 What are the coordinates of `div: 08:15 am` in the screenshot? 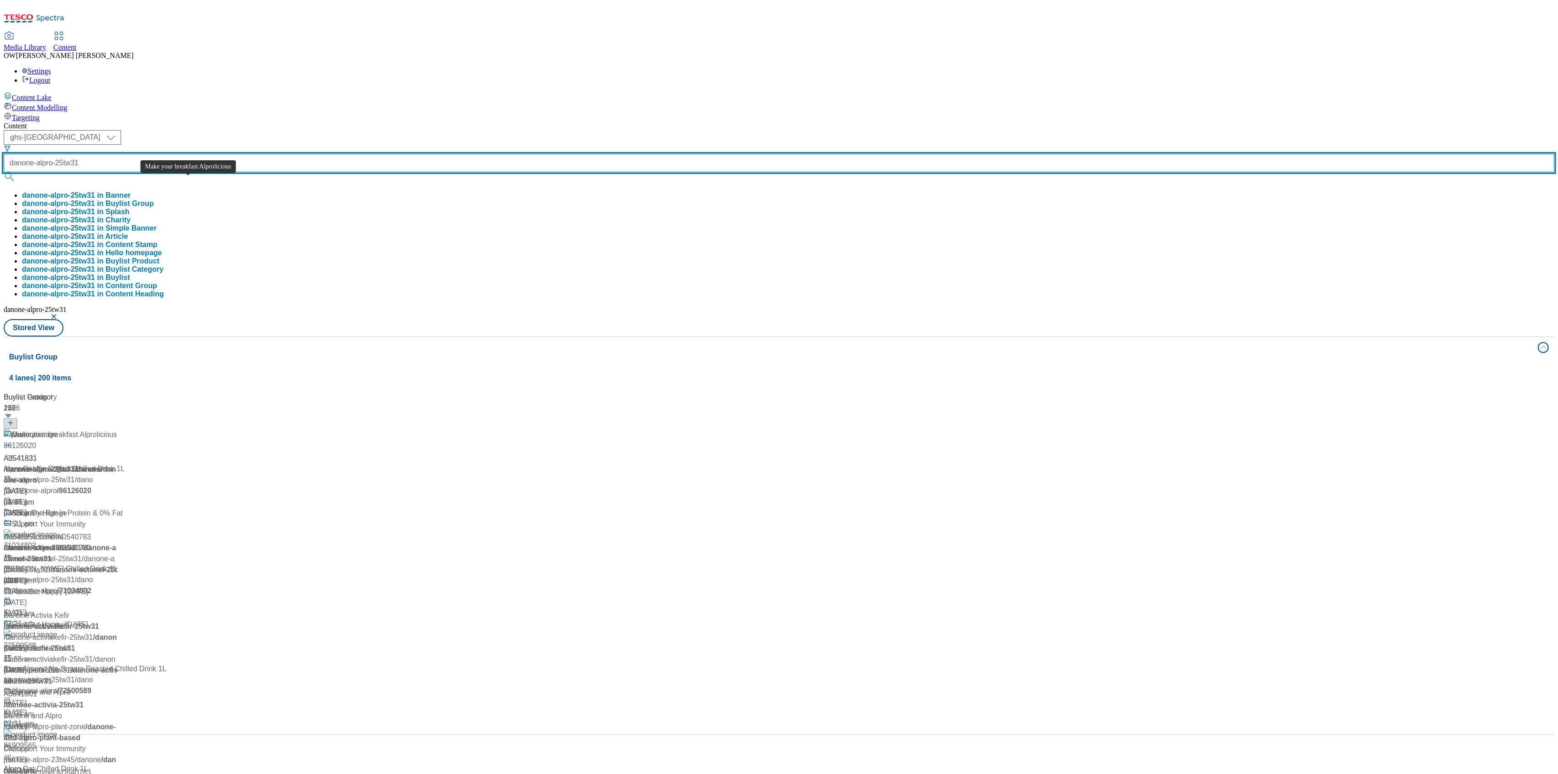 It's located at (61, 513).